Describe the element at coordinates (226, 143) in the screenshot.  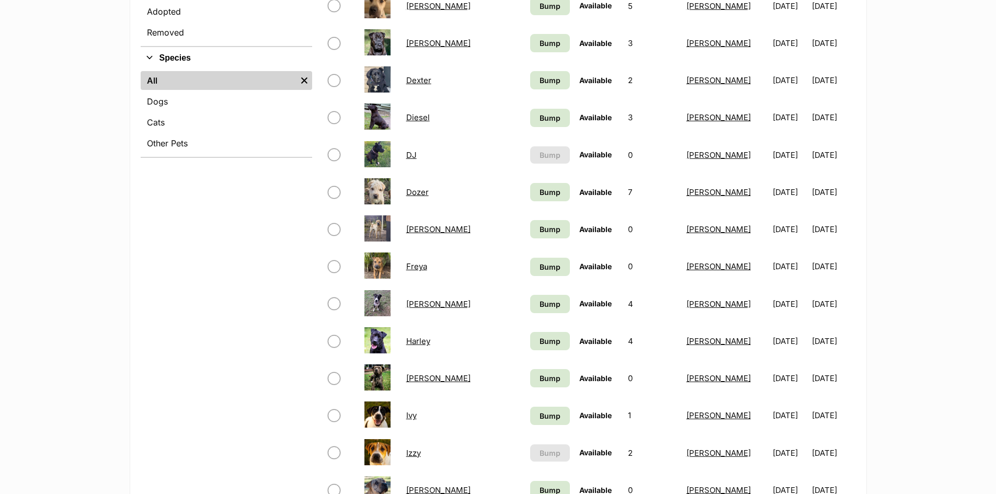
I see `a: Other Pets` at that location.